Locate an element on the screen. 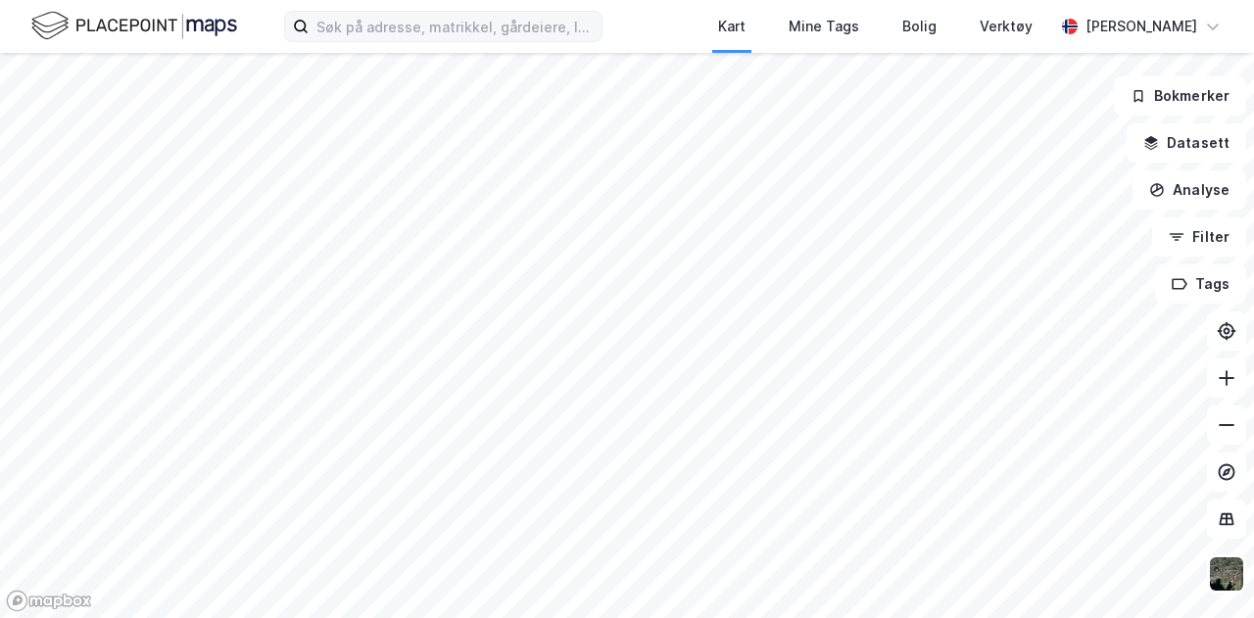 This screenshot has height=618, width=1254. button: Analyse is located at coordinates (1189, 190).